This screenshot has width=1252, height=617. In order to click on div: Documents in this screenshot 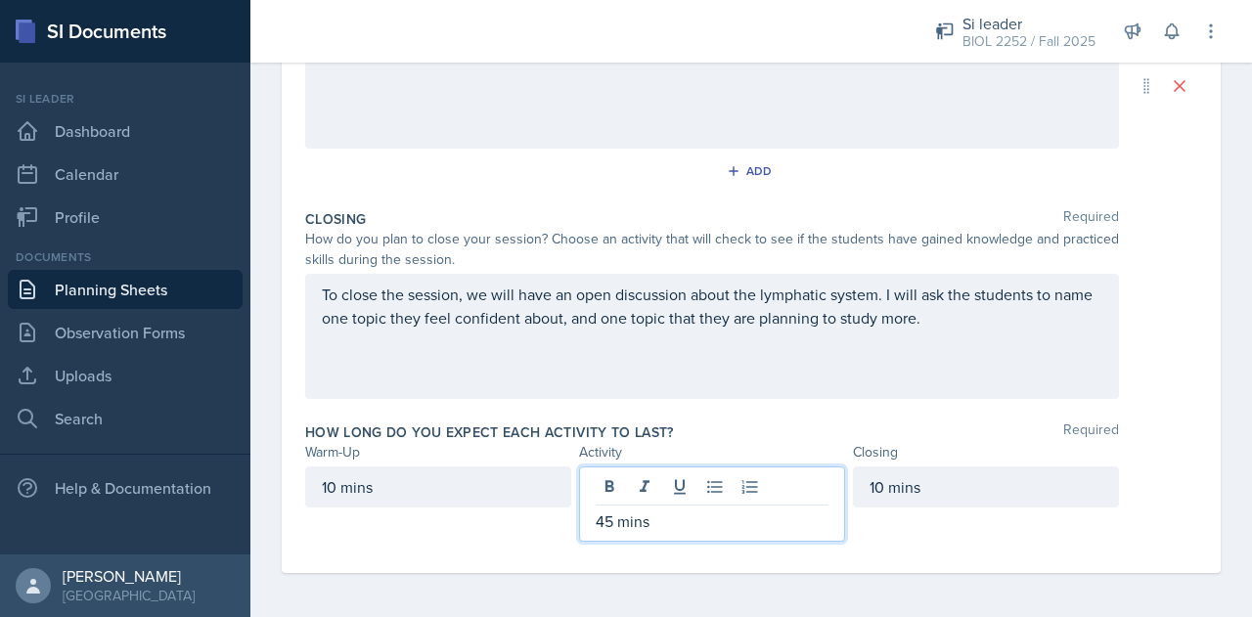, I will do `click(125, 257)`.